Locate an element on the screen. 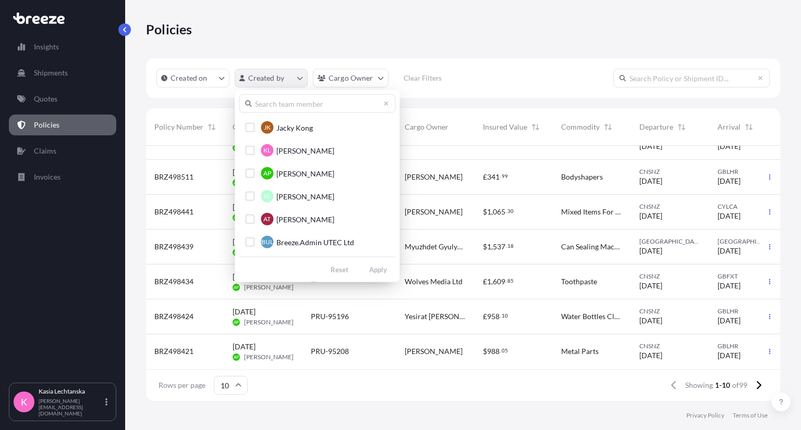  span: IR is located at coordinates (267, 196).